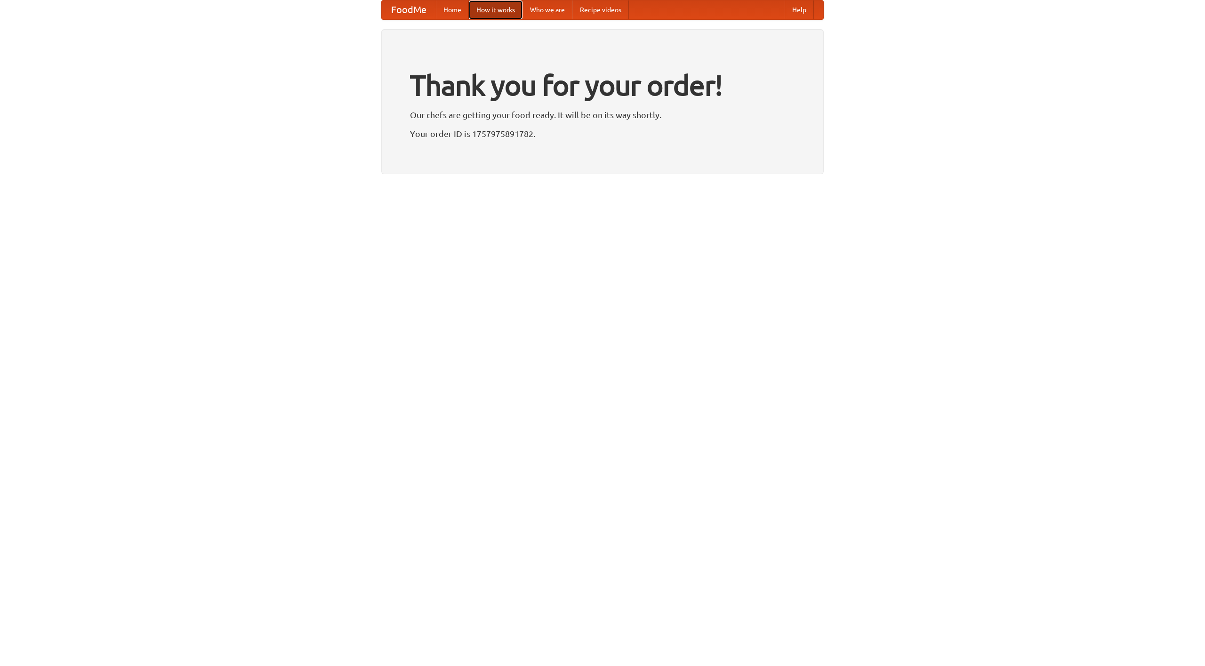 Image resolution: width=1205 pixels, height=666 pixels. What do you see at coordinates (603, 115) in the screenshot?
I see `p: Our chefs are getting your food ready. It will be on its way shortly.` at bounding box center [603, 115].